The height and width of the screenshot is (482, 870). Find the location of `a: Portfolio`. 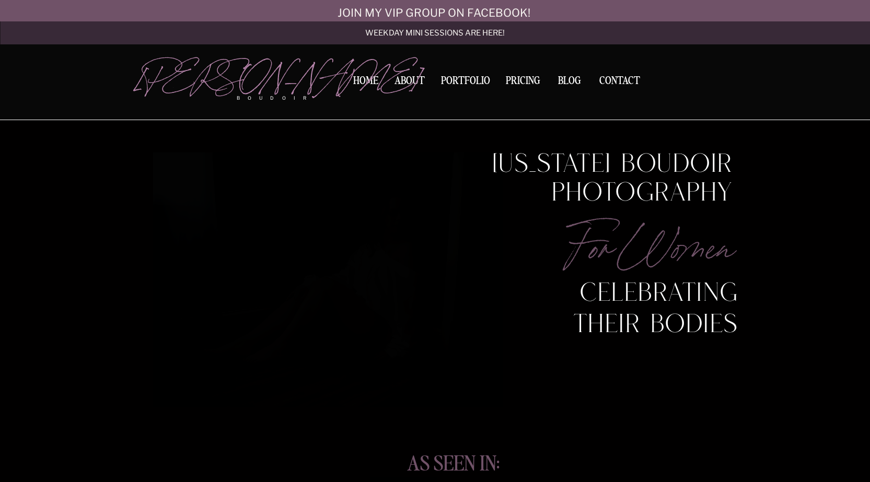

a: Portfolio is located at coordinates (465, 83).